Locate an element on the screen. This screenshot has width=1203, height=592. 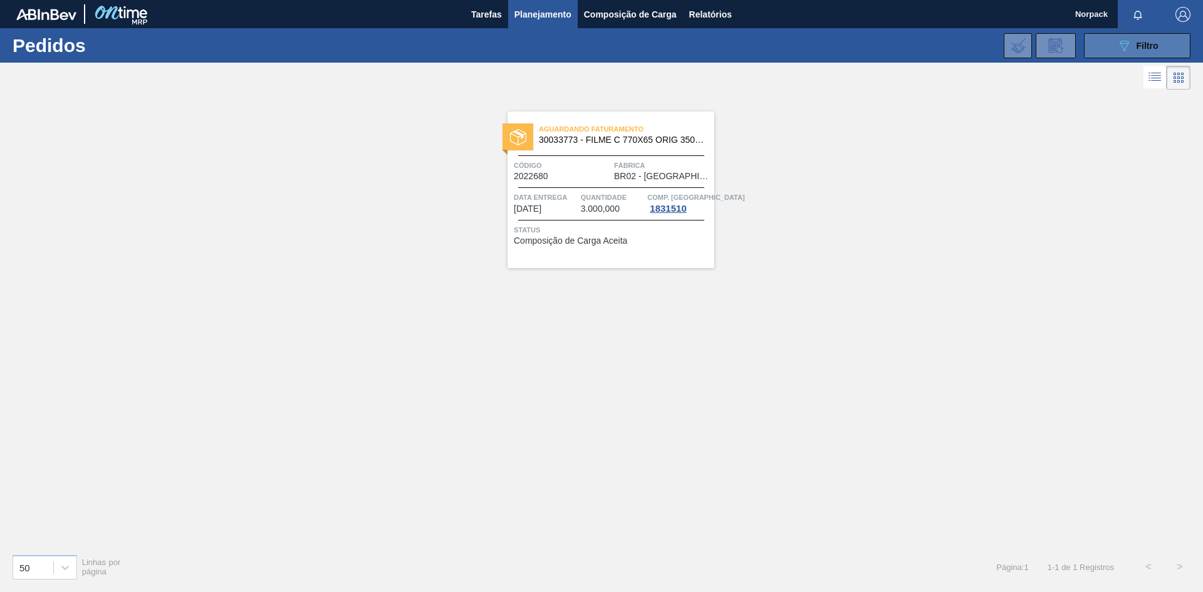
div: Solicitação de Revisão de Pedidos is located at coordinates (1056, 46).